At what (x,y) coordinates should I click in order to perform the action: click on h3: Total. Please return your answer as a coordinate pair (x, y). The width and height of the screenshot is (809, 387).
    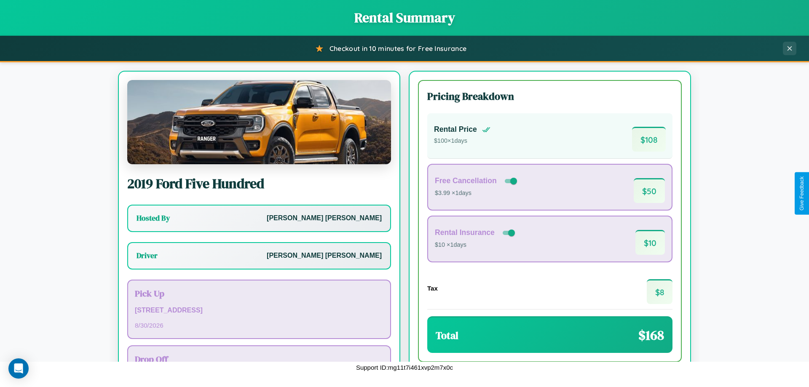
    Looking at the image, I should click on (447, 336).